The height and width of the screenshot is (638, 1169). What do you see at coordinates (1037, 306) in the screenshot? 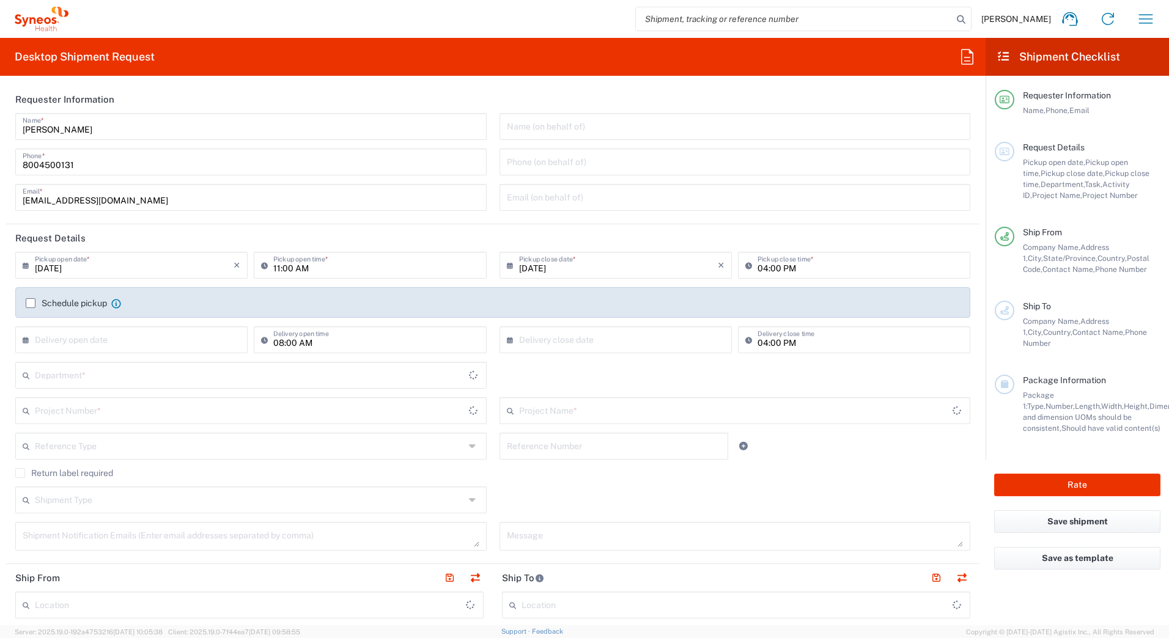
I see `span: Ship To` at bounding box center [1037, 306].